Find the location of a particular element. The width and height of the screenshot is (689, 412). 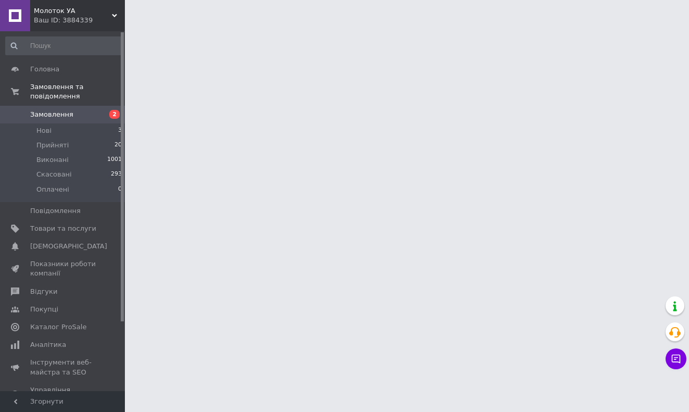

span: Молоток УА is located at coordinates (73, 11).